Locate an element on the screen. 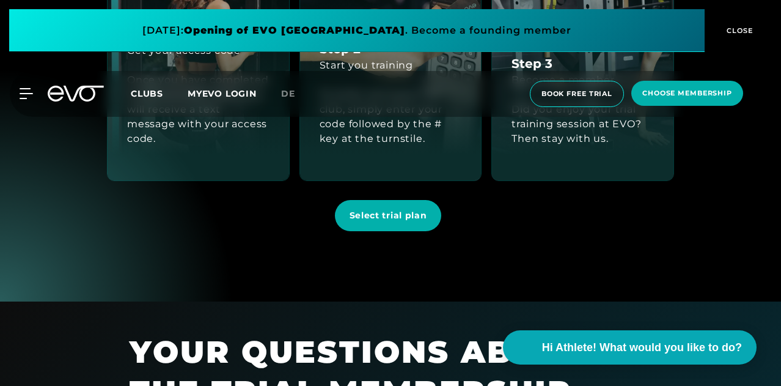  span: Select trial plan is located at coordinates (388, 215).